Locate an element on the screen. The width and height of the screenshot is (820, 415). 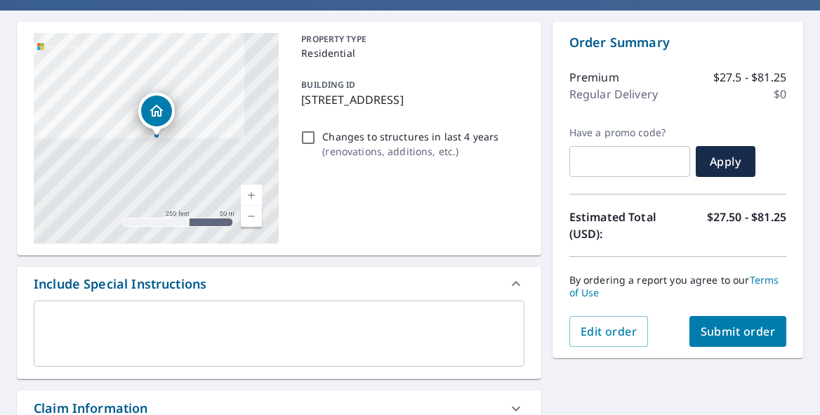
button: Apply is located at coordinates (726, 162).